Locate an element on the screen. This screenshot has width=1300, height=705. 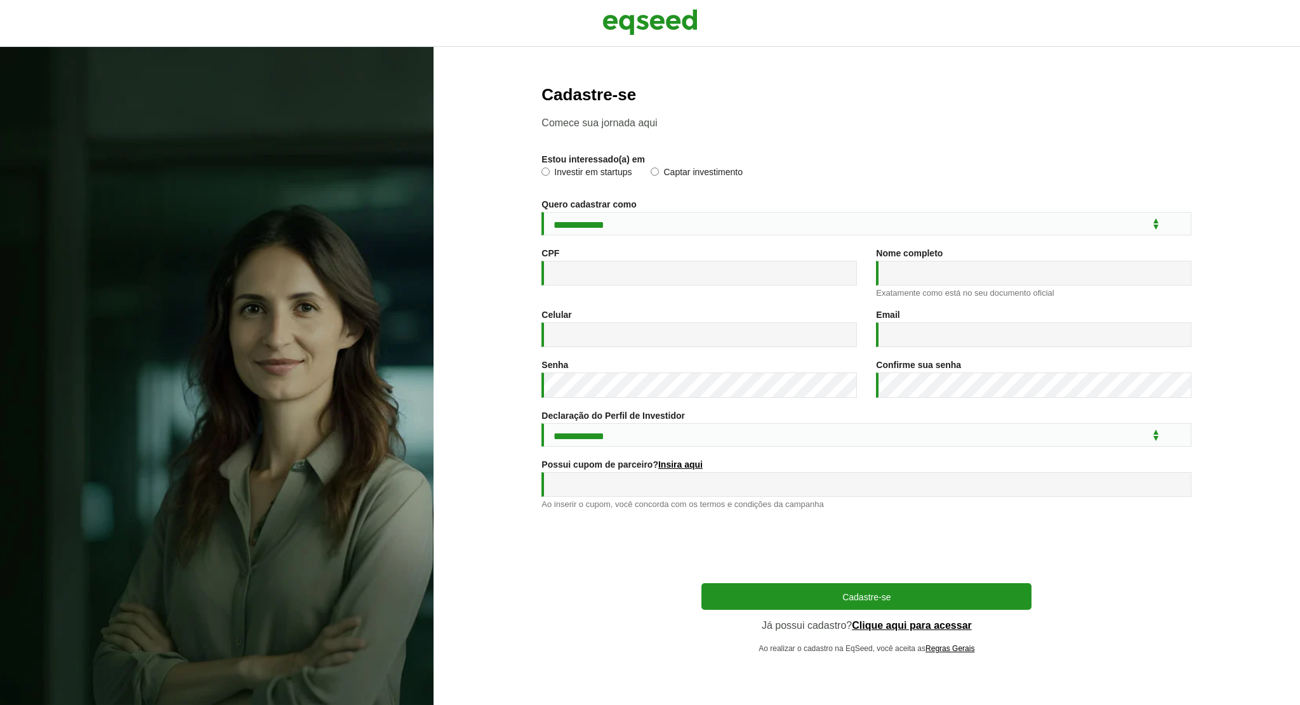
label: Investir em startups is located at coordinates (586, 174).